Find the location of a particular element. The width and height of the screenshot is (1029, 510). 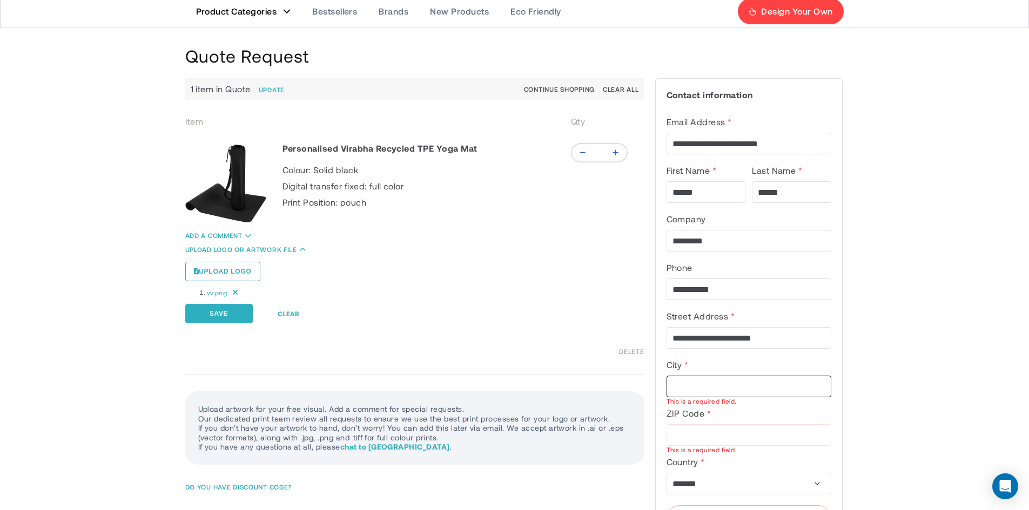

th: Qty is located at coordinates (603, 117).